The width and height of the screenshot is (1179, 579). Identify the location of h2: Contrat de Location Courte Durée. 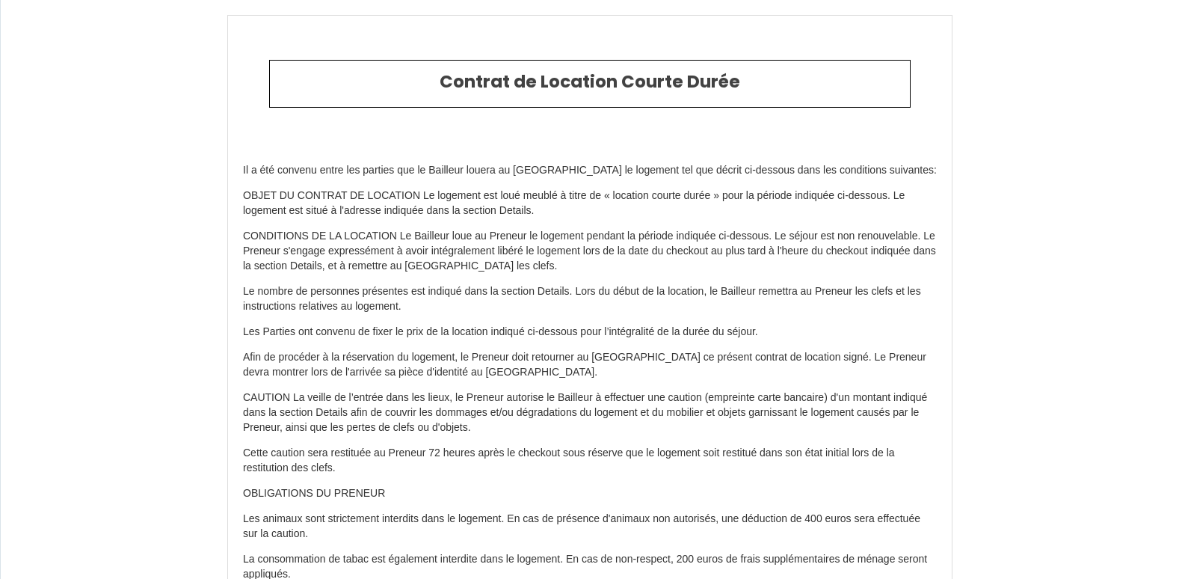
(590, 82).